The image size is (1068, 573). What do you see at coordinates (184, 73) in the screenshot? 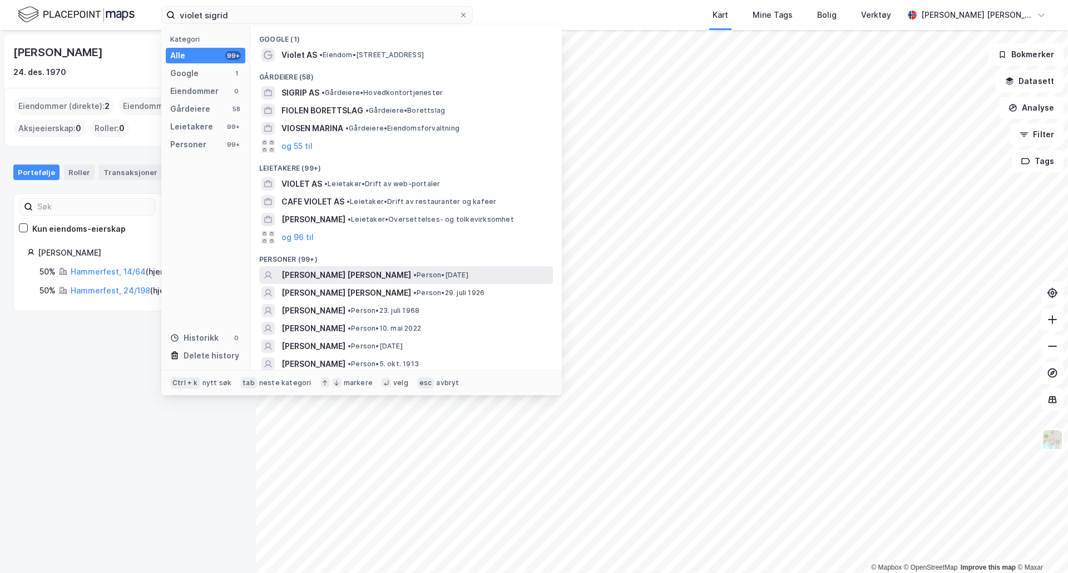
I see `div: Google` at bounding box center [184, 73].